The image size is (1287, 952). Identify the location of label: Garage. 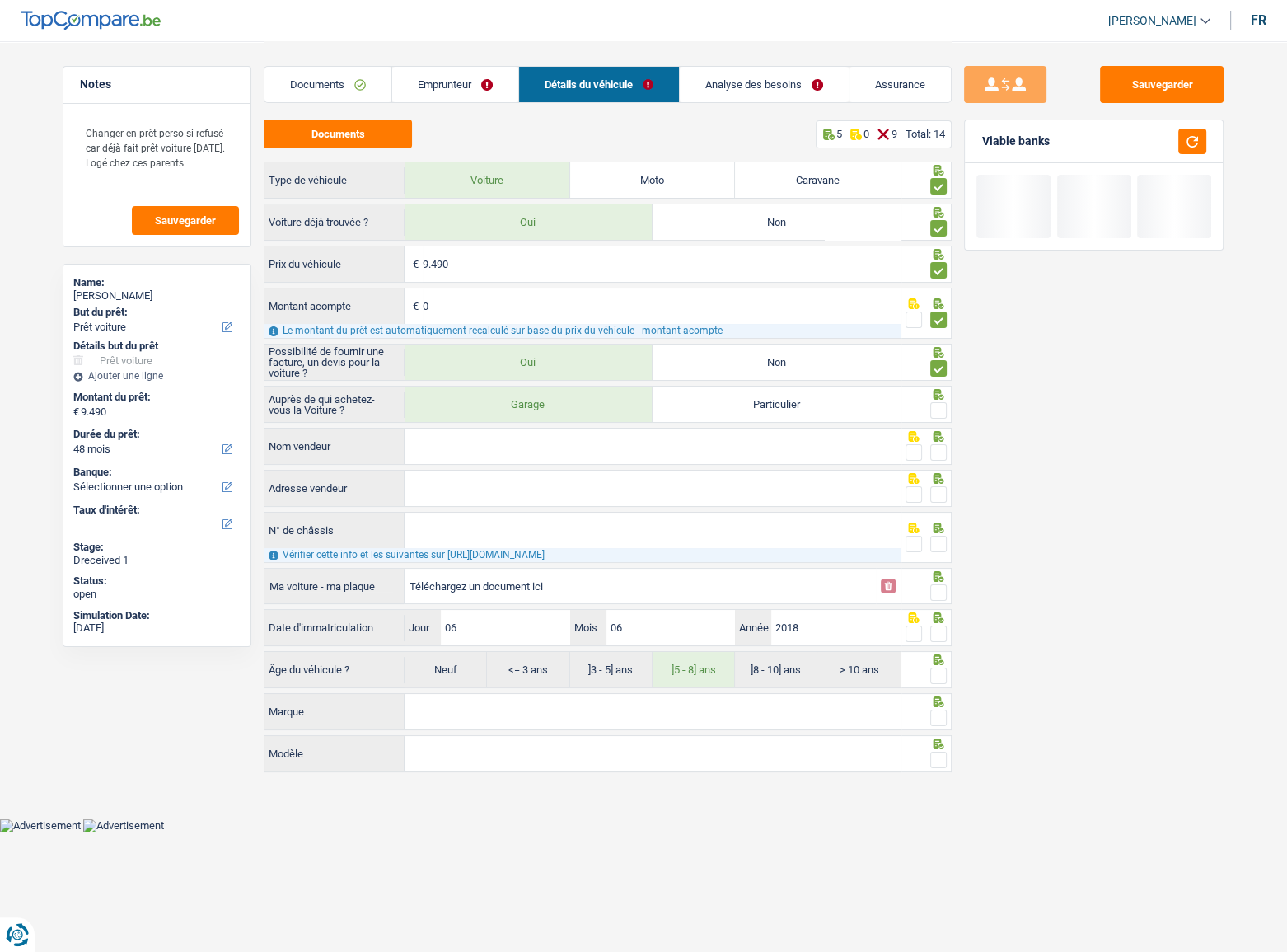
(528, 404).